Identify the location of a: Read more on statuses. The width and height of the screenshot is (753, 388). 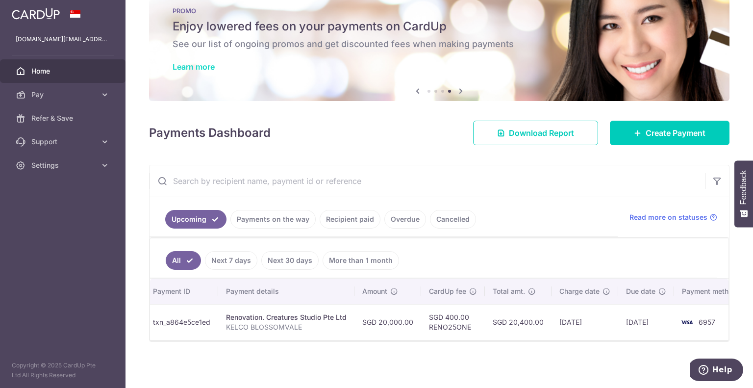
(673, 217).